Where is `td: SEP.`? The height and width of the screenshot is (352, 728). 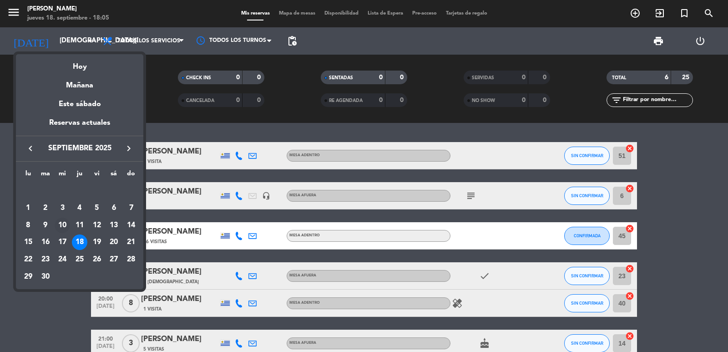
td: SEP. is located at coordinates (80, 191).